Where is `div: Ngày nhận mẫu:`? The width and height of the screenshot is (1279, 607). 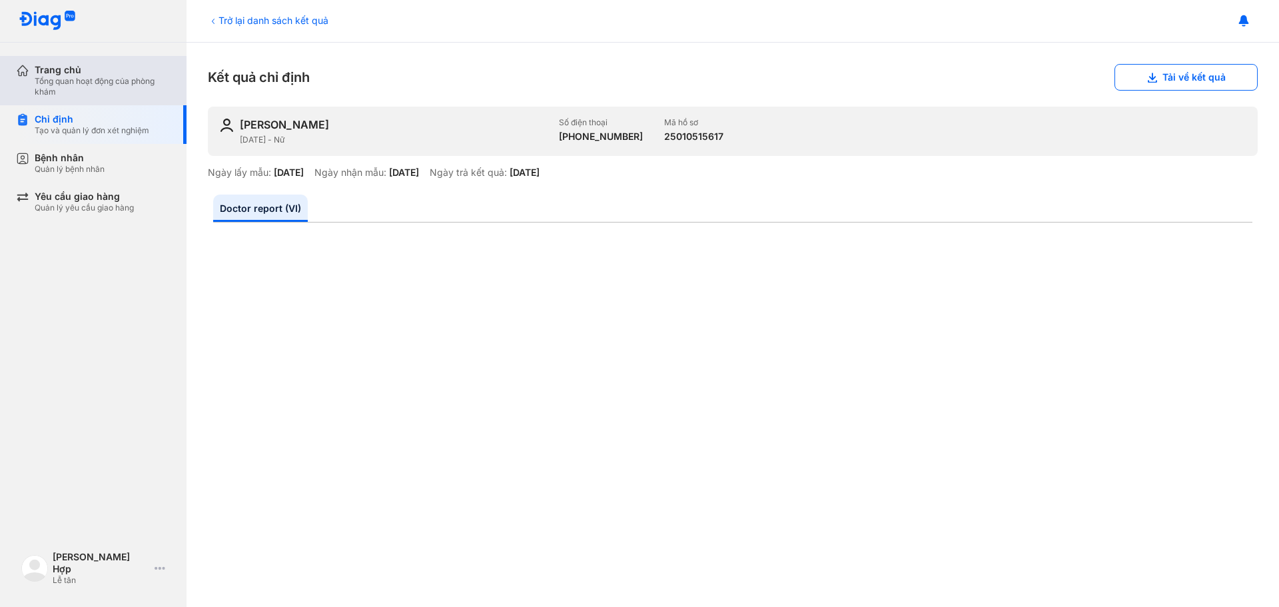 div: Ngày nhận mẫu: is located at coordinates (350, 173).